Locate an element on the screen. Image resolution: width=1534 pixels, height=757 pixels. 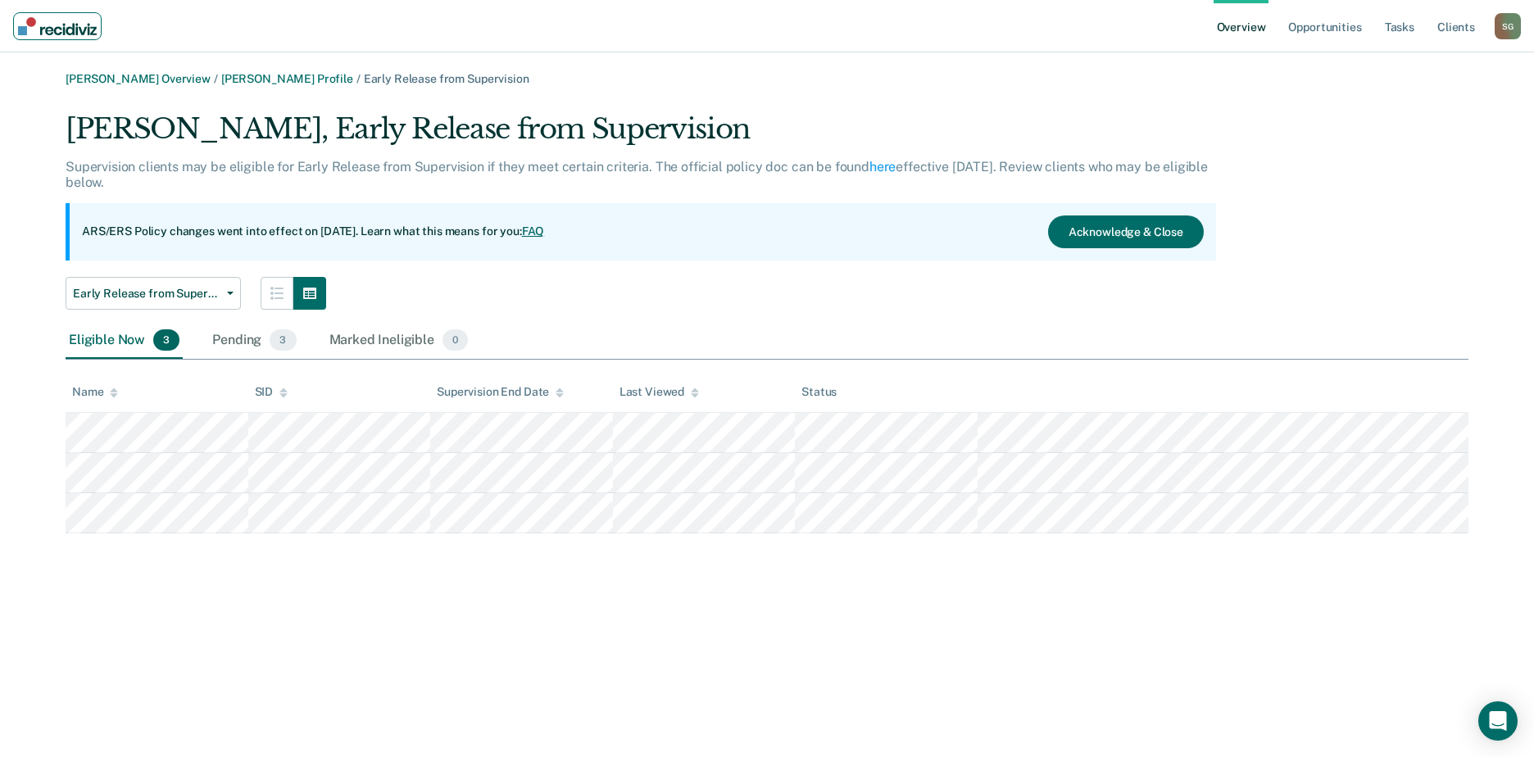
span: 0 is located at coordinates (455, 340).